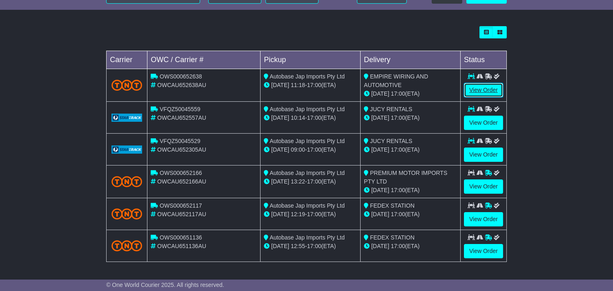 This screenshot has width=613, height=291. What do you see at coordinates (181, 76) in the screenshot?
I see `span: OWS000652638` at bounding box center [181, 76].